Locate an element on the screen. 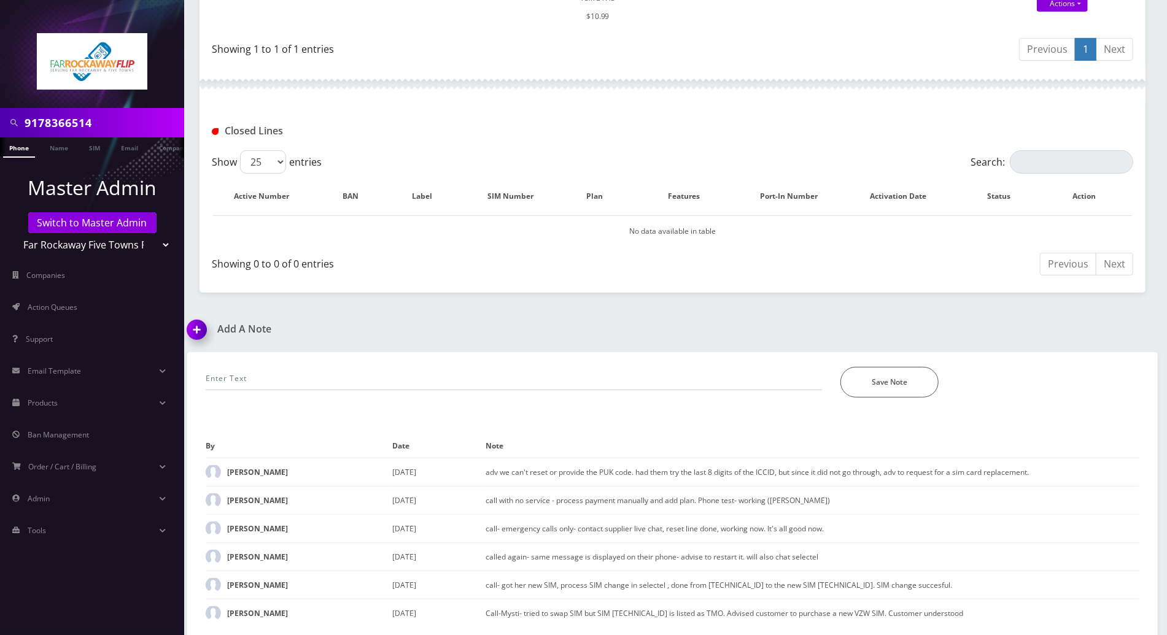  label: Search: is located at coordinates (1051, 162).